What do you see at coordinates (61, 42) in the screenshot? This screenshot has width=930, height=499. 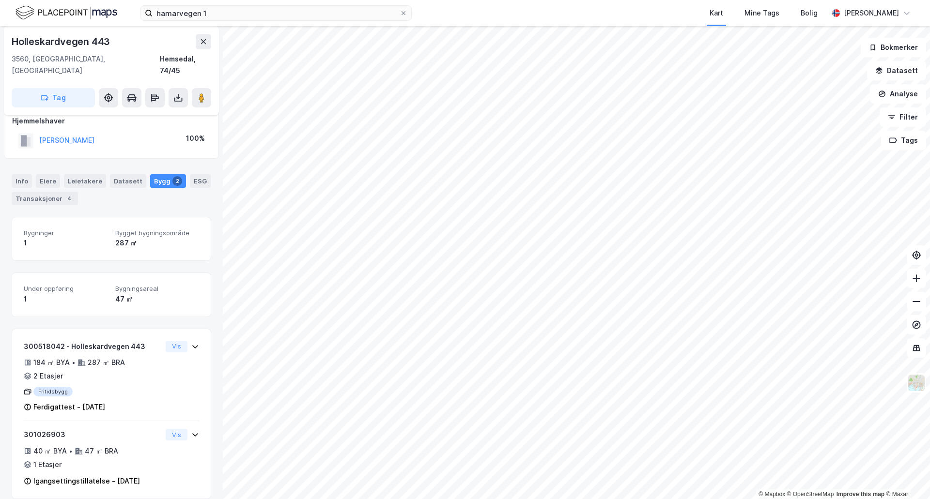 I see `div: Holleskardvegen 443` at bounding box center [61, 42].